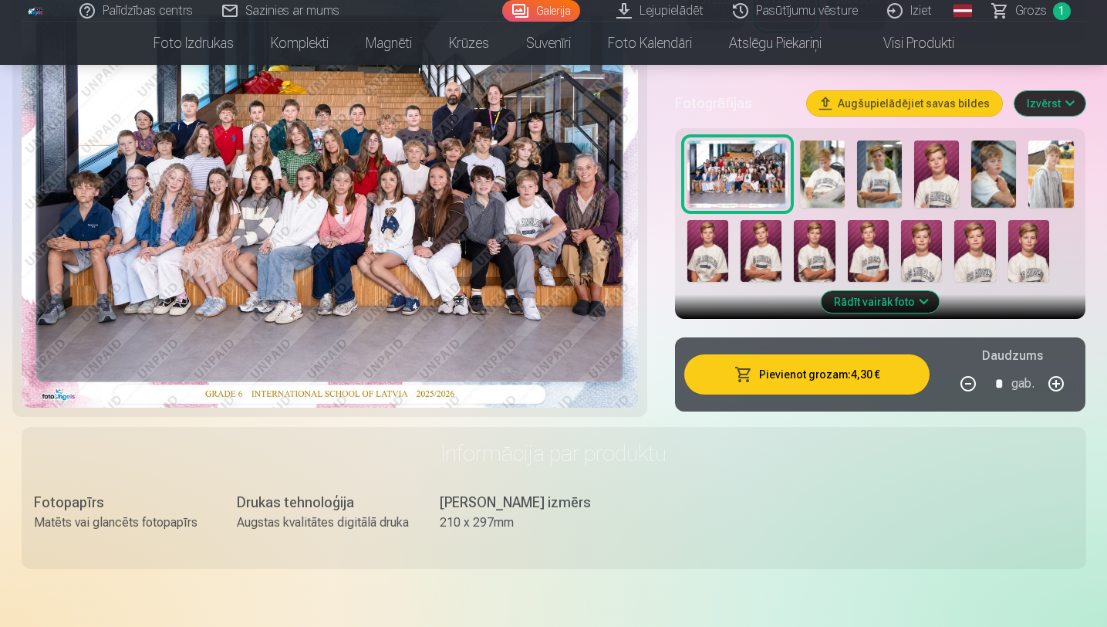  Describe the element at coordinates (525, 522) in the screenshot. I see `div: 210 x 297mm` at that location.